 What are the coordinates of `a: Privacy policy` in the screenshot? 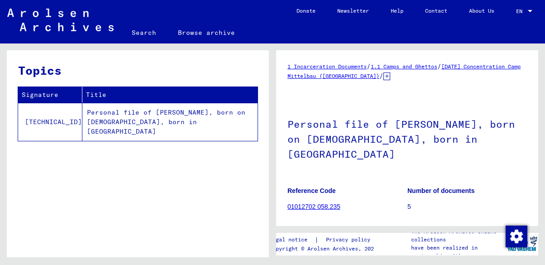 It's located at (350, 239).